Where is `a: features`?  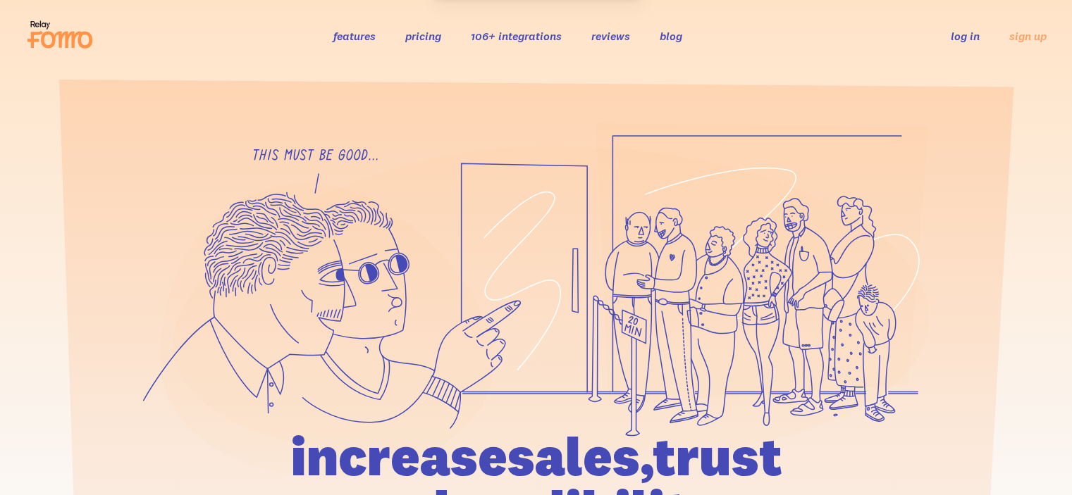 a: features is located at coordinates (354, 36).